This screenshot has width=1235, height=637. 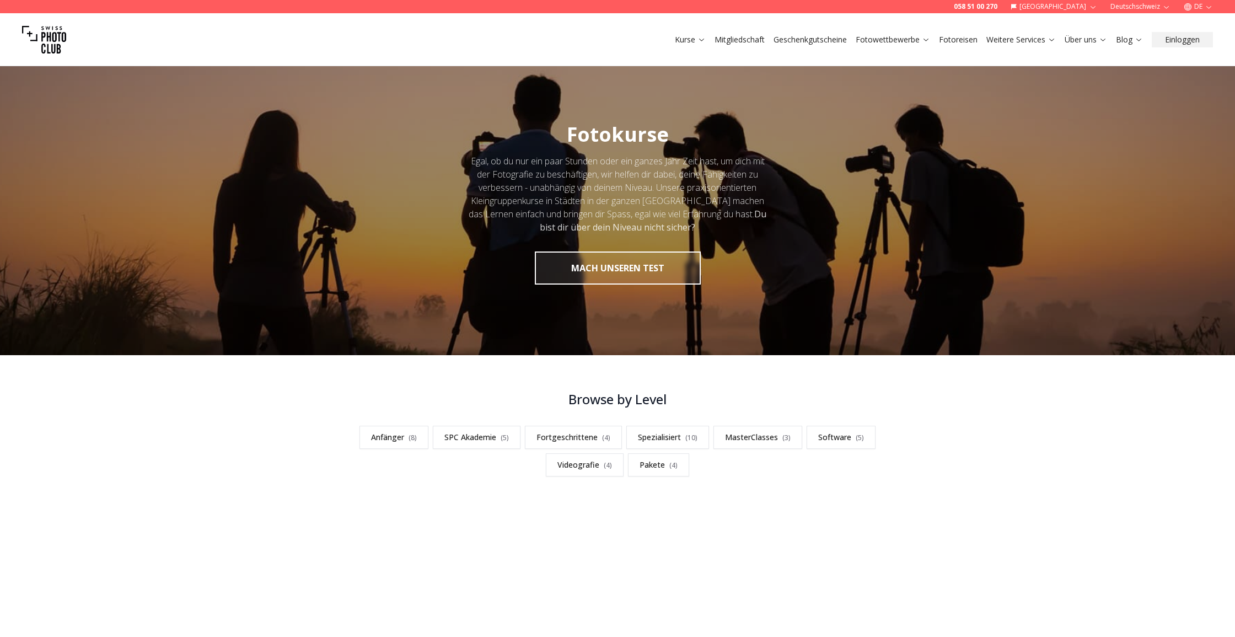 I want to click on a: Geschenkgutscheine, so click(x=810, y=40).